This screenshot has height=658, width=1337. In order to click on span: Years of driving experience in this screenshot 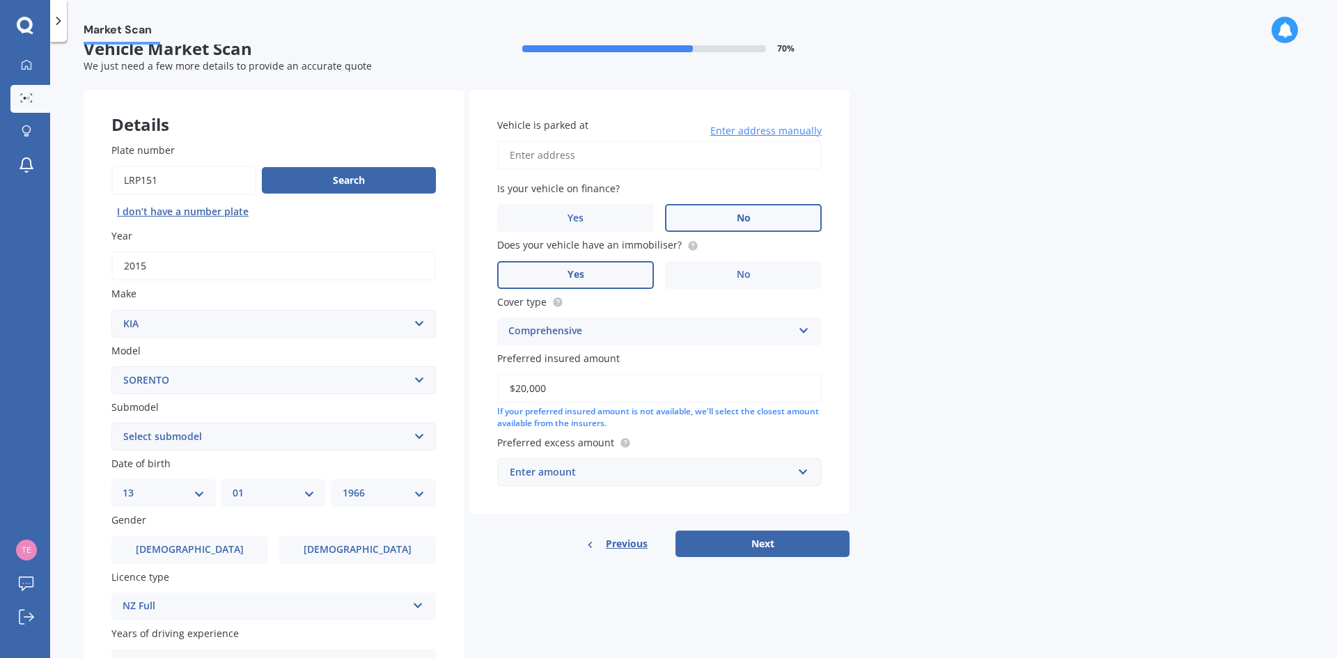, I will do `click(175, 633)`.